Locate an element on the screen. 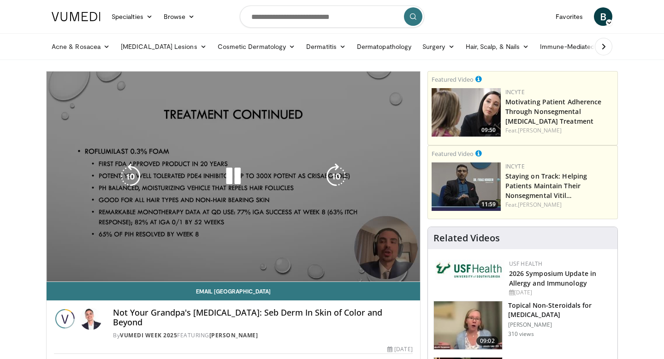  a: 09:50 is located at coordinates (466, 112).